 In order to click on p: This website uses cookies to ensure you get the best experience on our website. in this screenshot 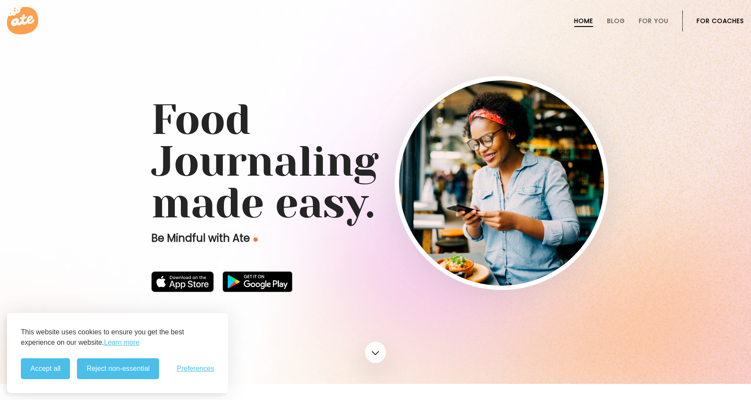, I will do `click(117, 337)`.